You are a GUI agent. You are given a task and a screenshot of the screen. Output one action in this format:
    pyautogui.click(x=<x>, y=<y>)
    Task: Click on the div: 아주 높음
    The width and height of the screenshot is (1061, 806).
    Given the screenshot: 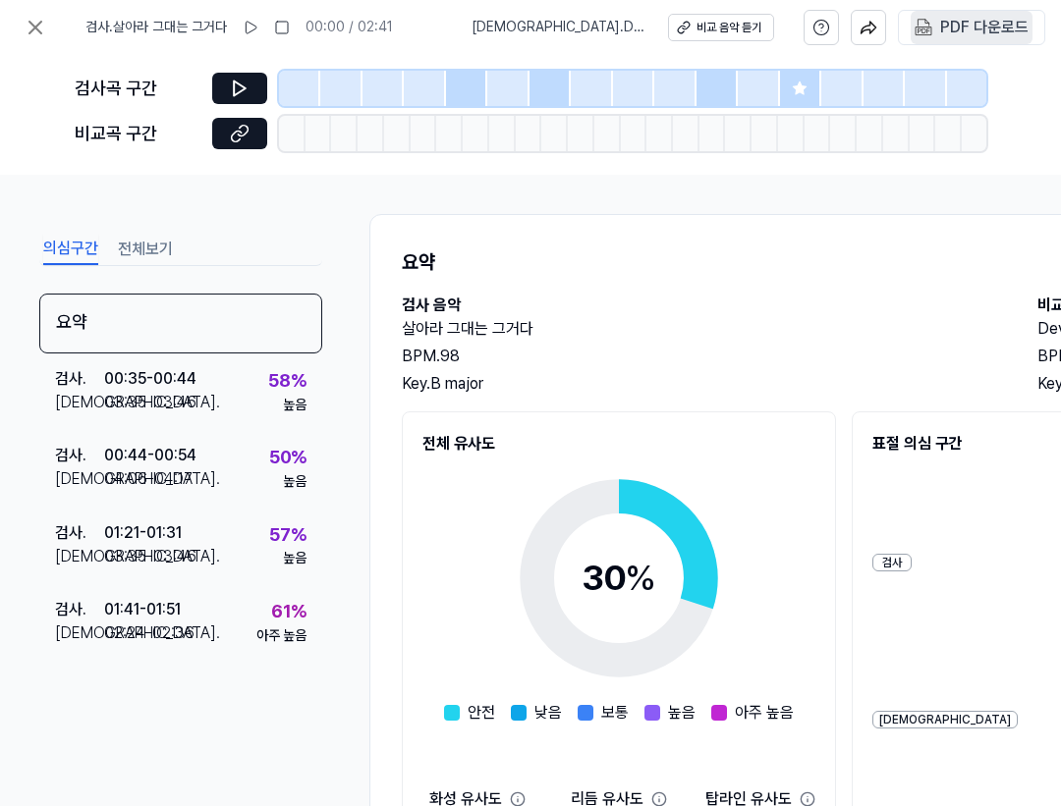 What is the action you would take?
    pyautogui.click(x=281, y=637)
    